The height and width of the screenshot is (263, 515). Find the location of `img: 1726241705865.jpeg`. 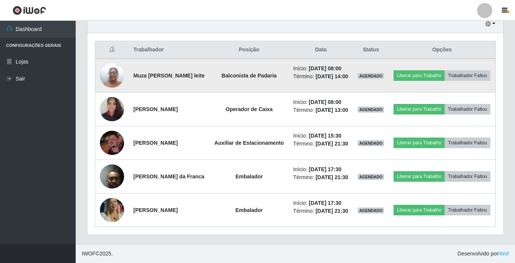

img: 1726241705865.jpeg is located at coordinates (112, 143).